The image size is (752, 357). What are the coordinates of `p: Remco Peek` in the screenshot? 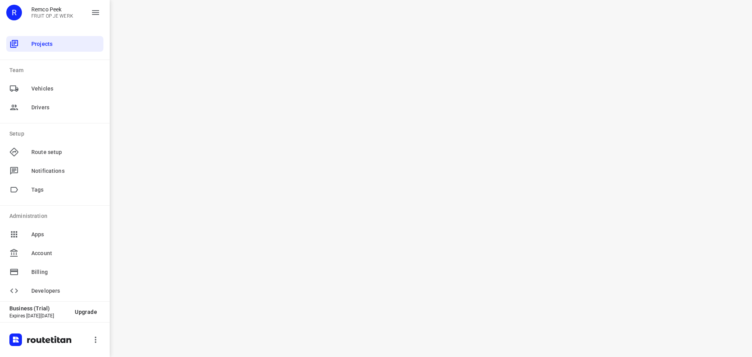 It's located at (52, 9).